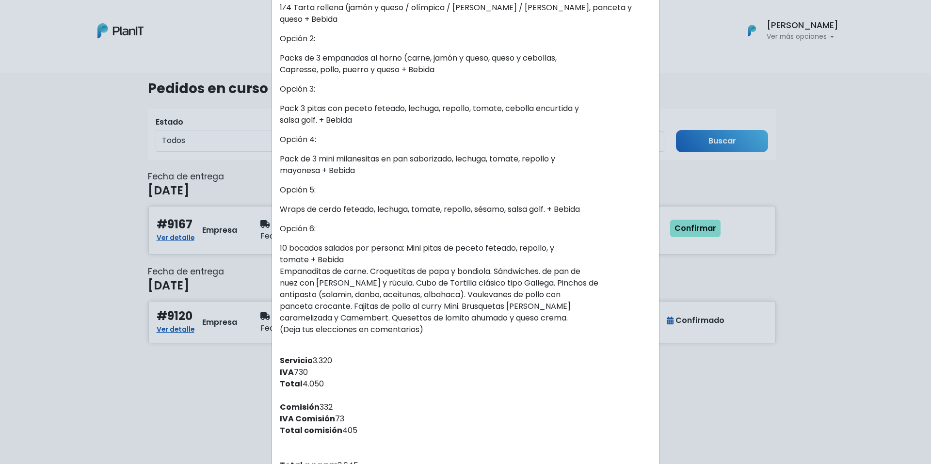 The width and height of the screenshot is (931, 464). Describe the element at coordinates (465, 114) in the screenshot. I see `p: Pack 3 pitas con peceto feteado, lechuga, repollo, tomate, cebolla encurtida y salsa golf. + Bebida` at that location.